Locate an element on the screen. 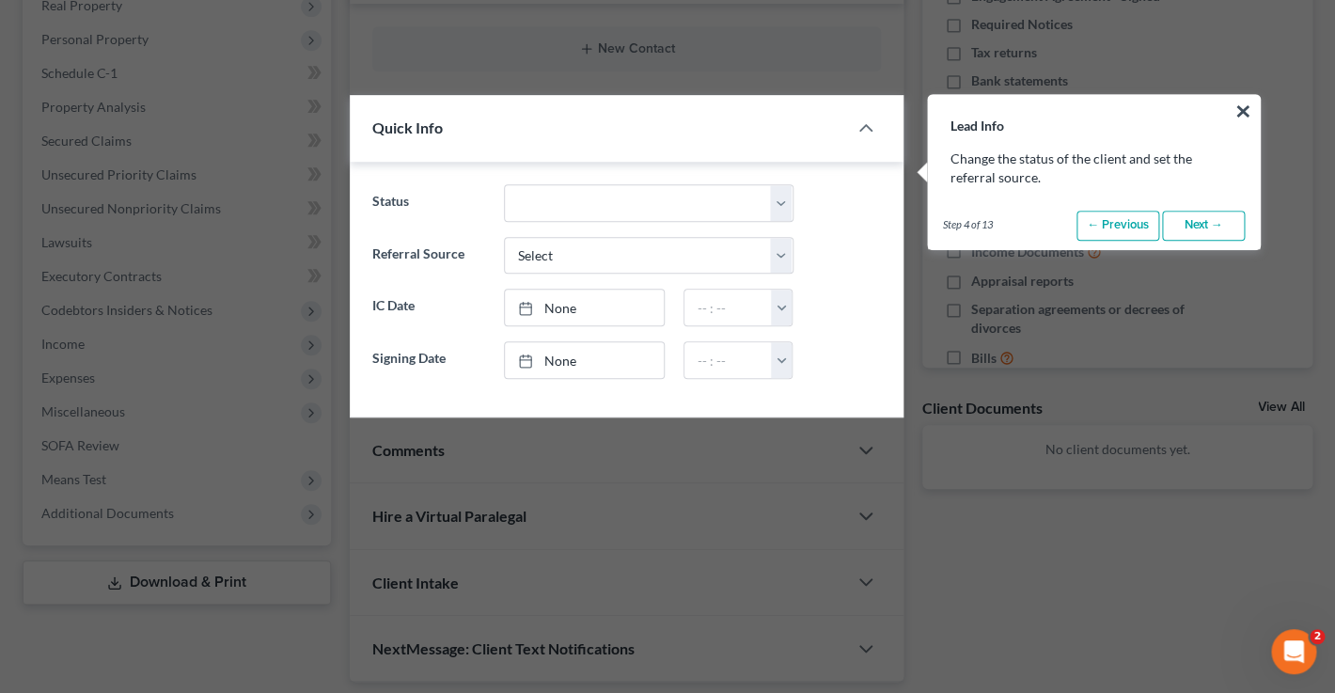 The image size is (1335, 693). span: 2 is located at coordinates (1317, 637).